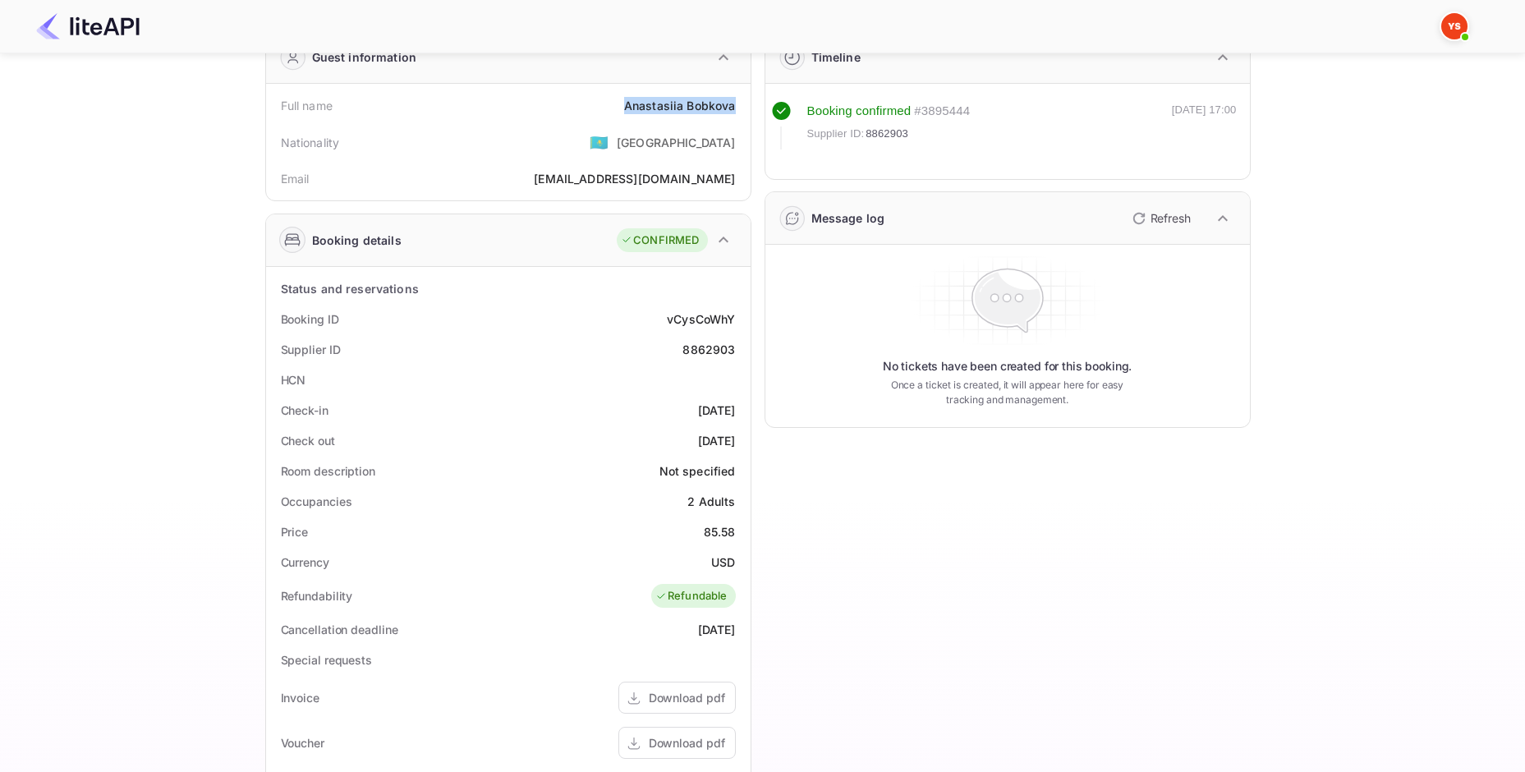  What do you see at coordinates (326, 660) in the screenshot?
I see `div: Special requests` at bounding box center [326, 660].